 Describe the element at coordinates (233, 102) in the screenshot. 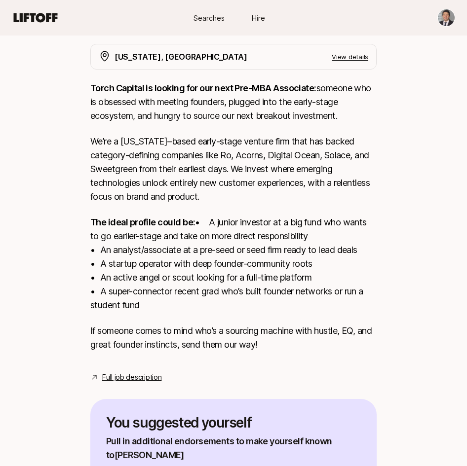

I see `p: someone who is obsessed with meeting founders, plugged into the early-stage ecosystem, and hungry...` at that location.